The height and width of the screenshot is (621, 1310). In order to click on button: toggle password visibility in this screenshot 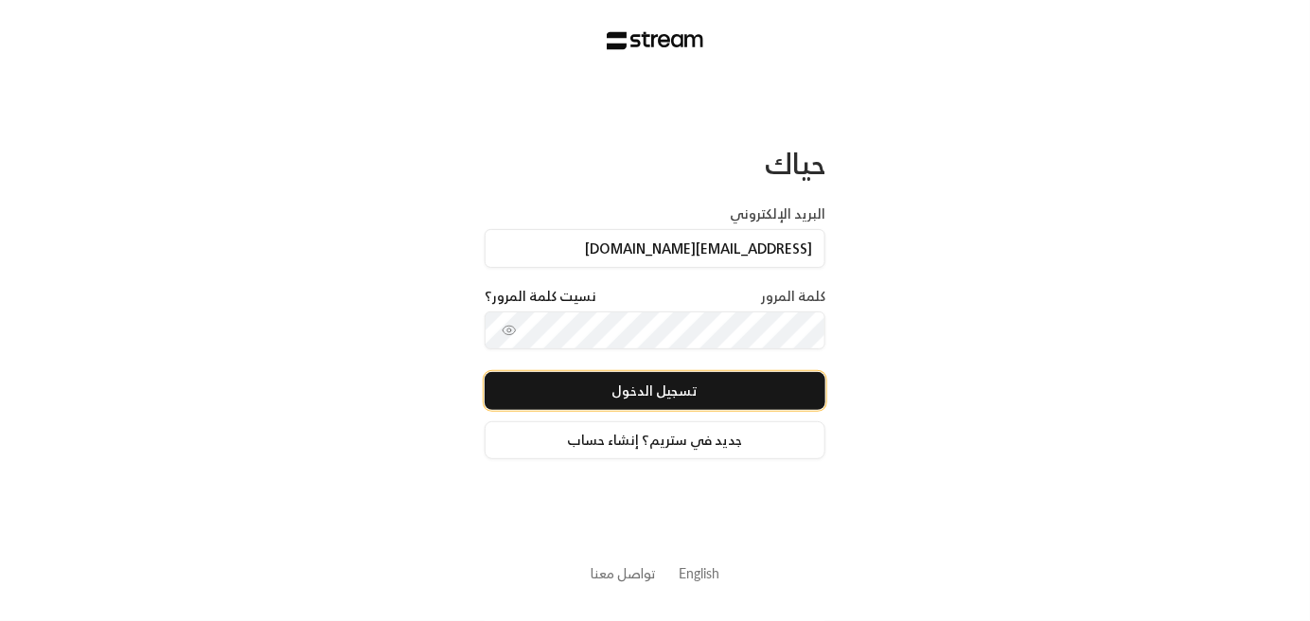, I will do `click(509, 330)`.